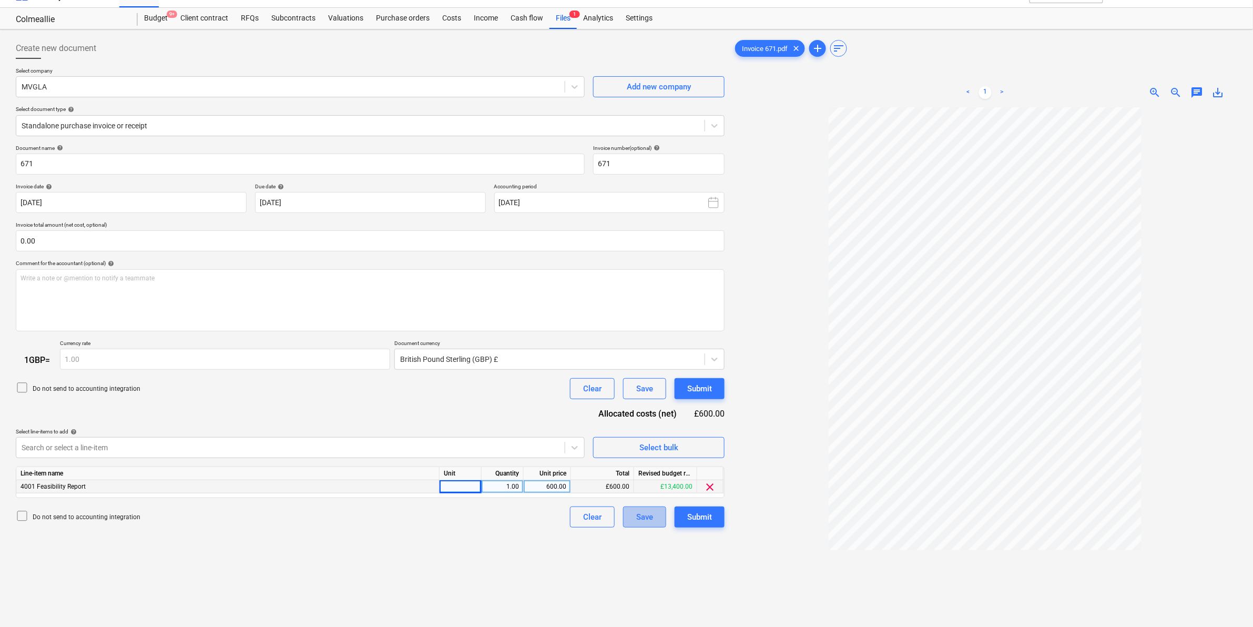  Describe the element at coordinates (300, 164) in the screenshot. I see `input: Document name` at that location.